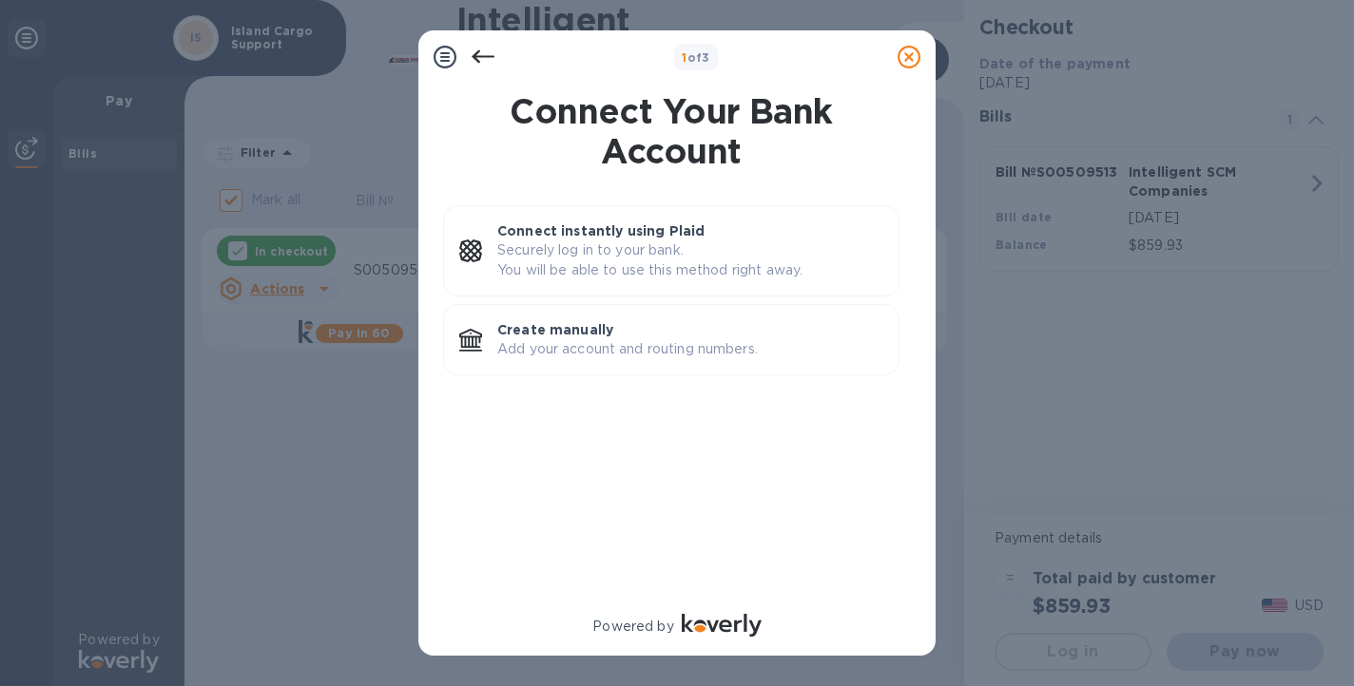 This screenshot has height=686, width=1354. I want to click on b: of 3, so click(696, 57).